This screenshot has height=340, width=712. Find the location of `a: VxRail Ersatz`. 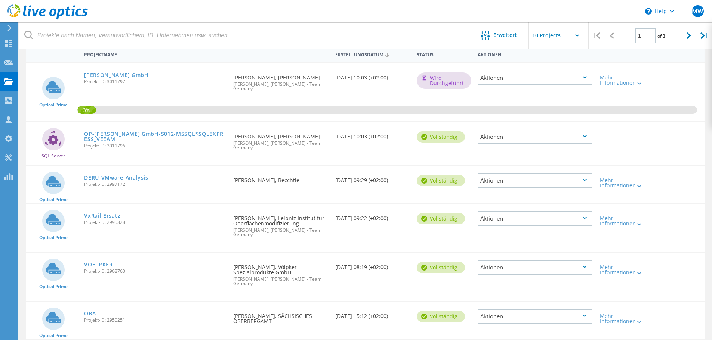

a: VxRail Ersatz is located at coordinates (102, 216).